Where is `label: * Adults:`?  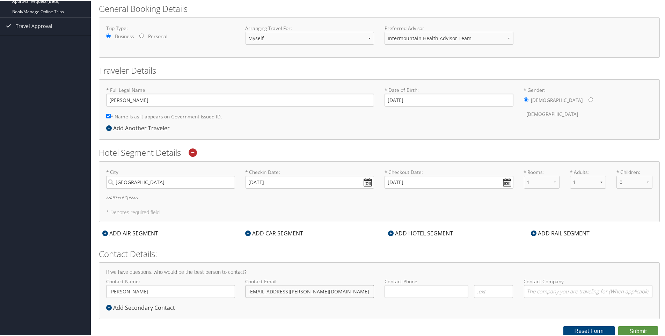 label: * Adults: is located at coordinates (588, 172).